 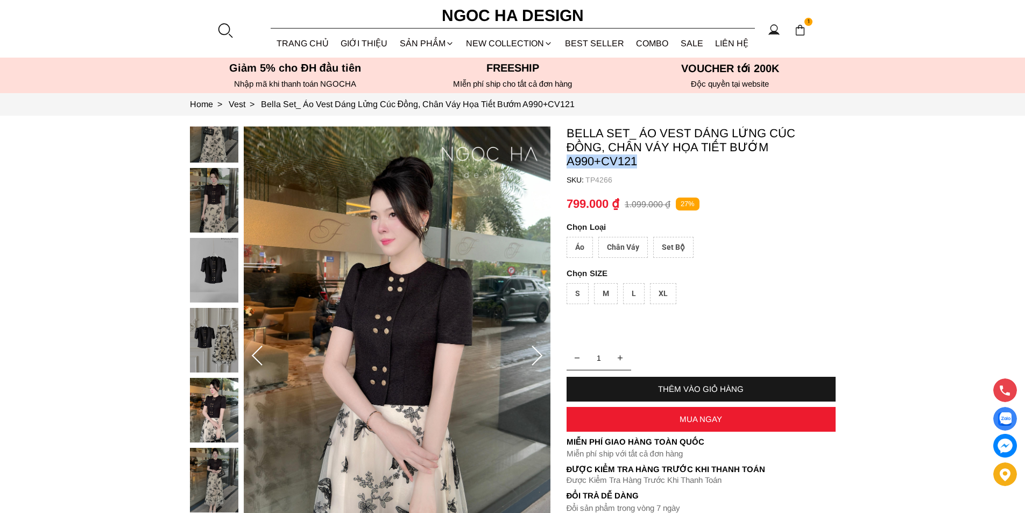 What do you see at coordinates (809, 22) in the screenshot?
I see `span: 1` at bounding box center [809, 22].